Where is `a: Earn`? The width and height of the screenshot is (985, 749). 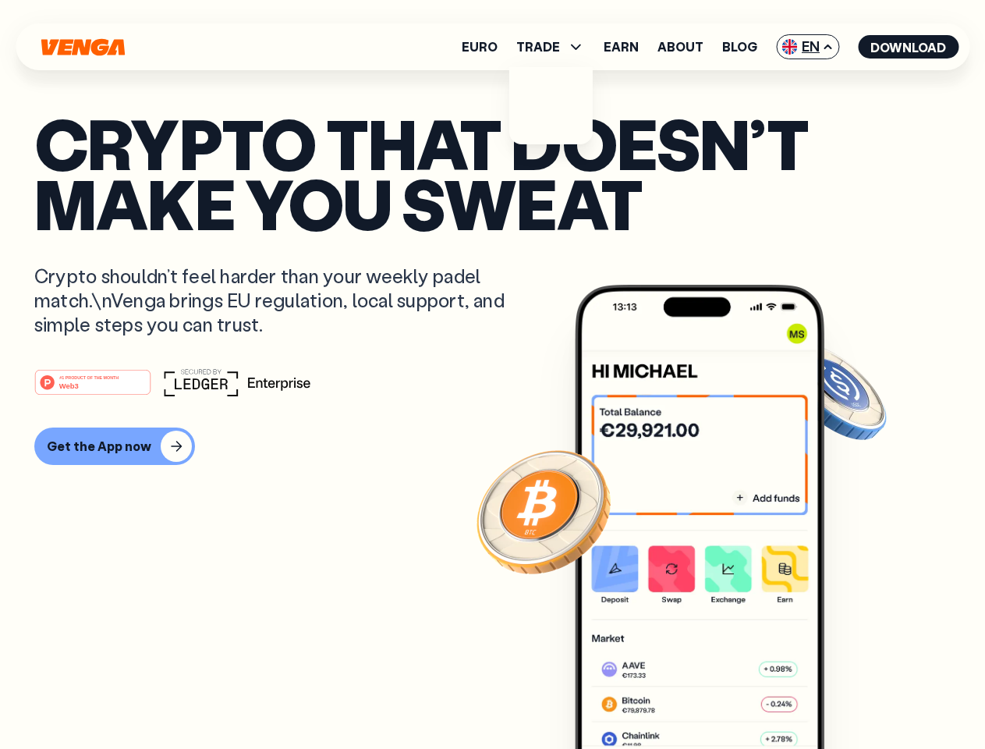 a: Earn is located at coordinates (621, 47).